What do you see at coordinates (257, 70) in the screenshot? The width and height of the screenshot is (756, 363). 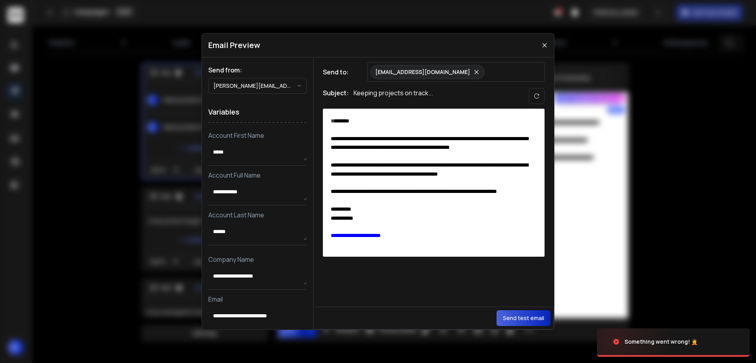 I see `h1: Send from:` at bounding box center [257, 70].